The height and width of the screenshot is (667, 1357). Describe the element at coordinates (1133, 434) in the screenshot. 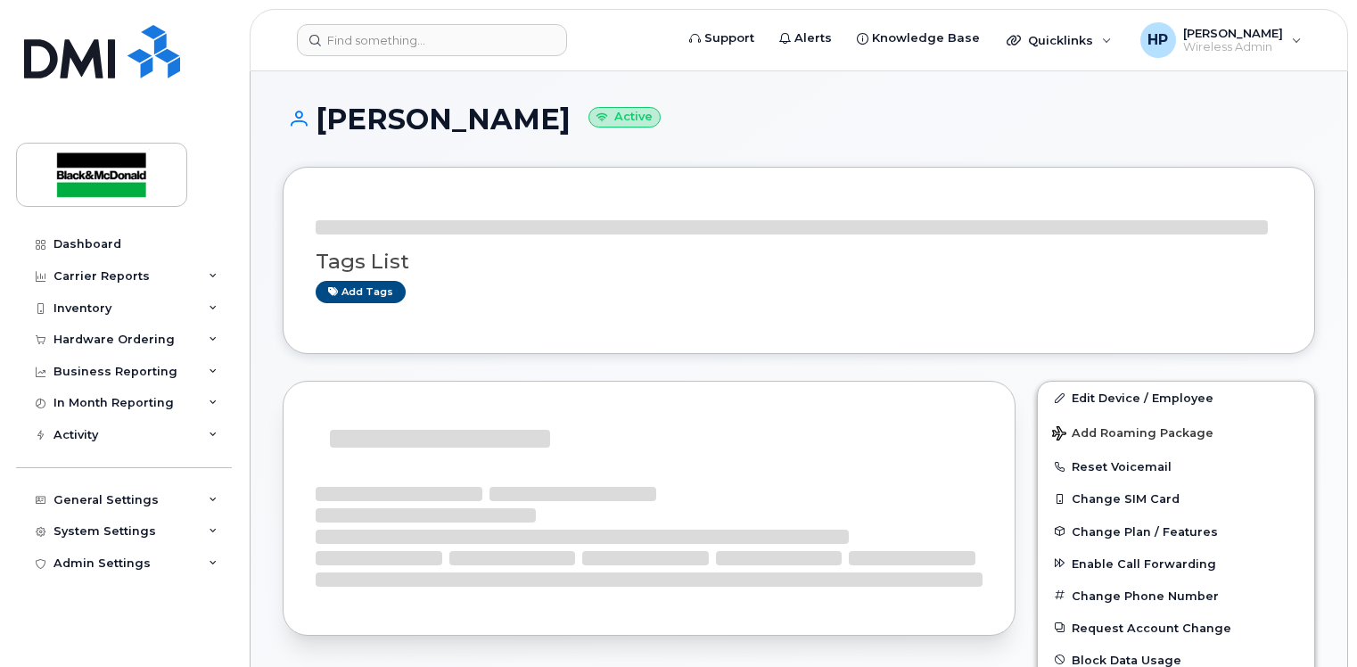

I see `span: Add Roaming Package` at that location.